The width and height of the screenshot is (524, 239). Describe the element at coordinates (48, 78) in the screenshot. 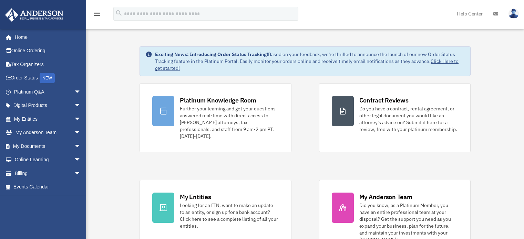

I see `a: Order StatusNEW` at that location.